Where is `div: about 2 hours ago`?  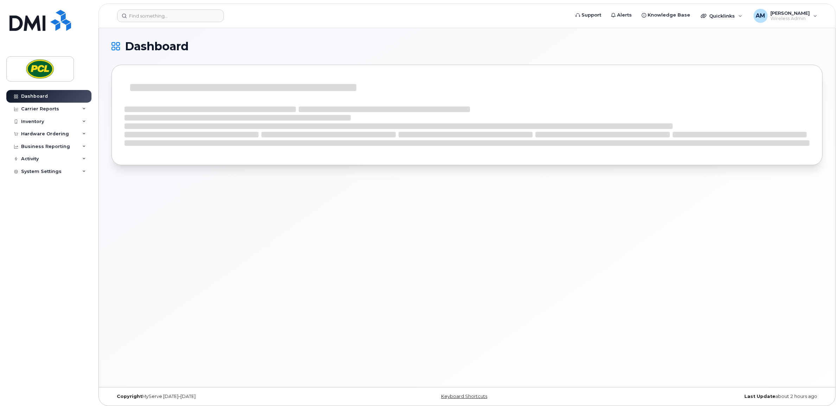
div: about 2 hours ago is located at coordinates (704, 397).